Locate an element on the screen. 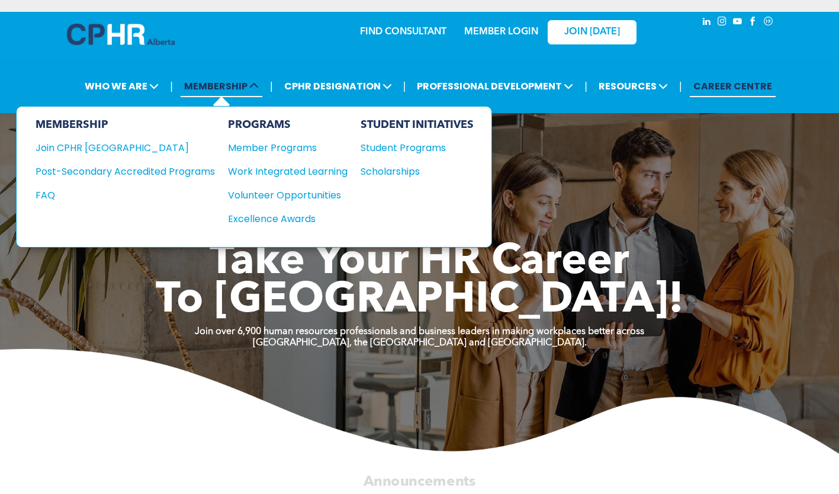 Image resolution: width=839 pixels, height=494 pixels. a: CAREER CENTRE is located at coordinates (732, 86).